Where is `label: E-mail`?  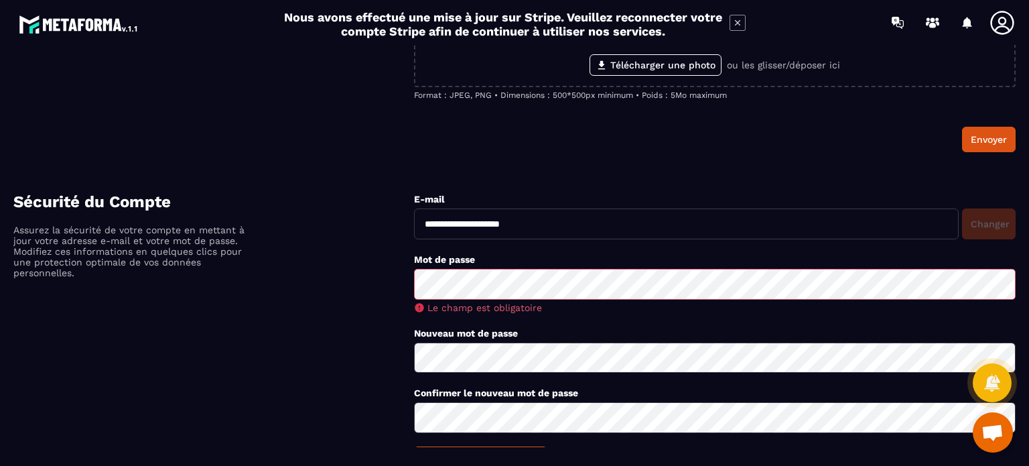 label: E-mail is located at coordinates (429, 199).